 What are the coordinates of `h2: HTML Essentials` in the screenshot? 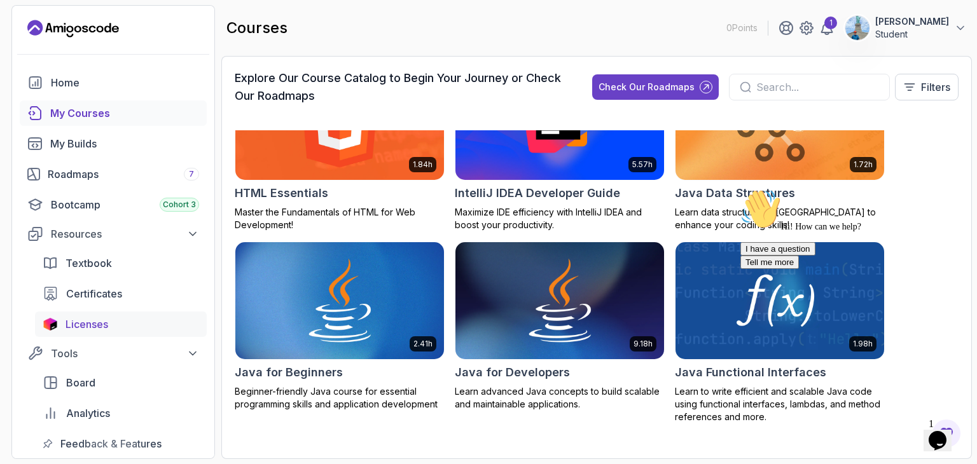 It's located at (281, 193).